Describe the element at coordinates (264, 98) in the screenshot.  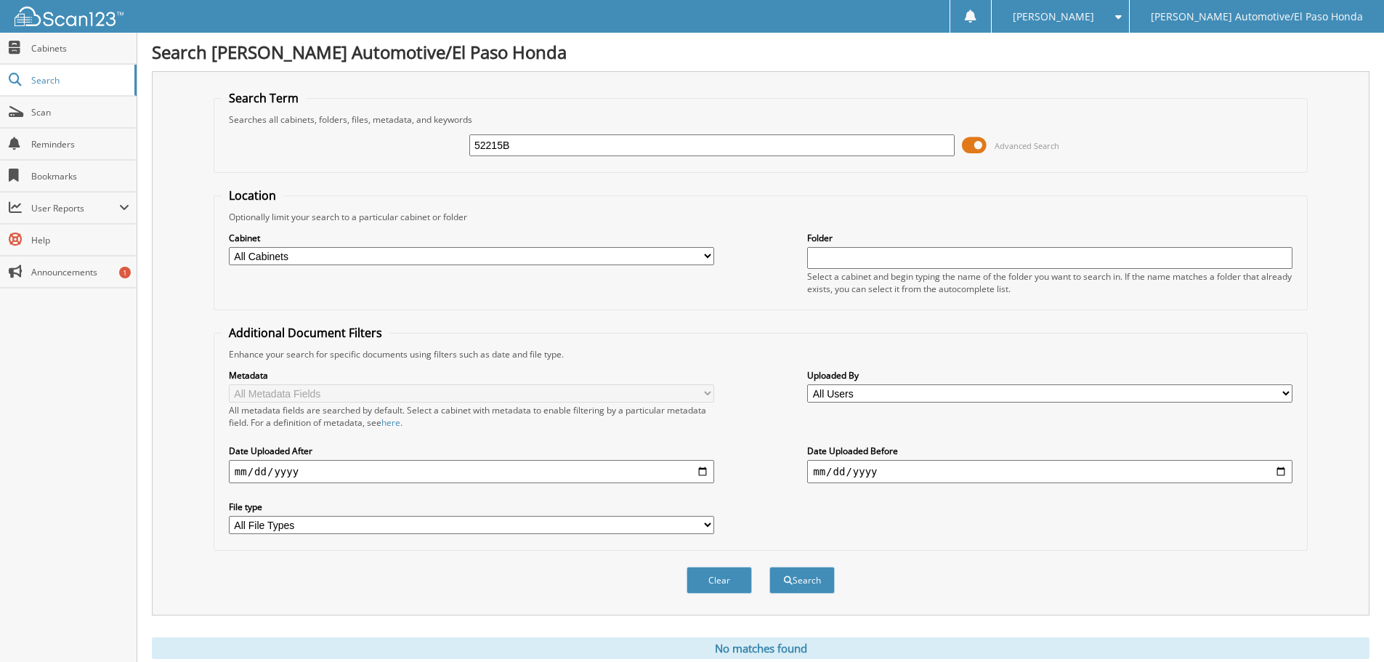
I see `legend: Search Term` at that location.